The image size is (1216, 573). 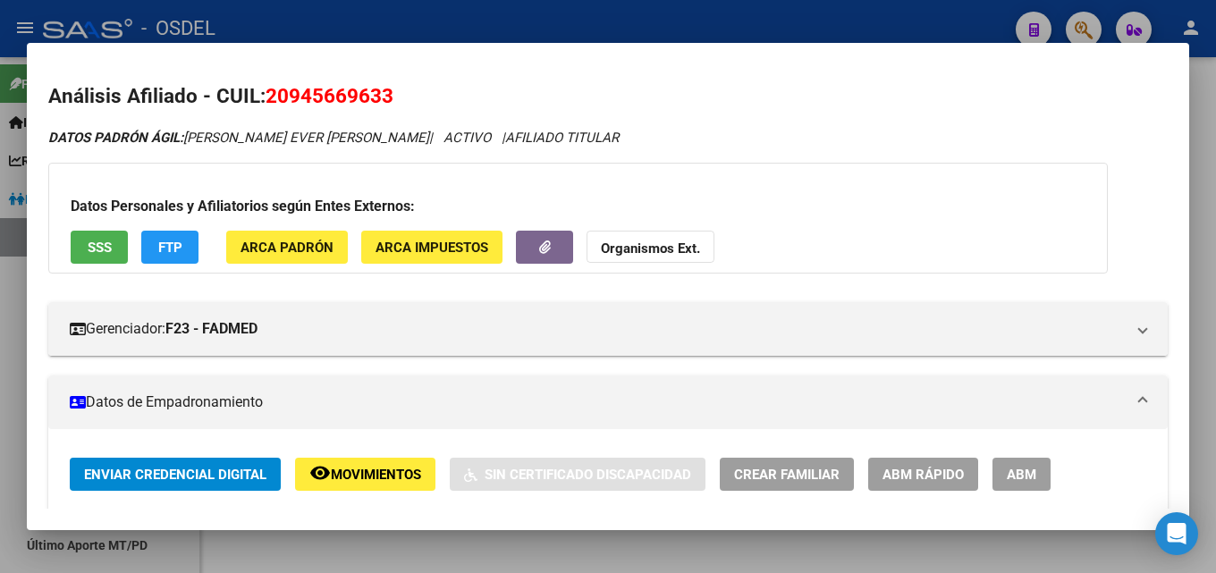 I want to click on mat-icon: remove_red_eye, so click(x=320, y=473).